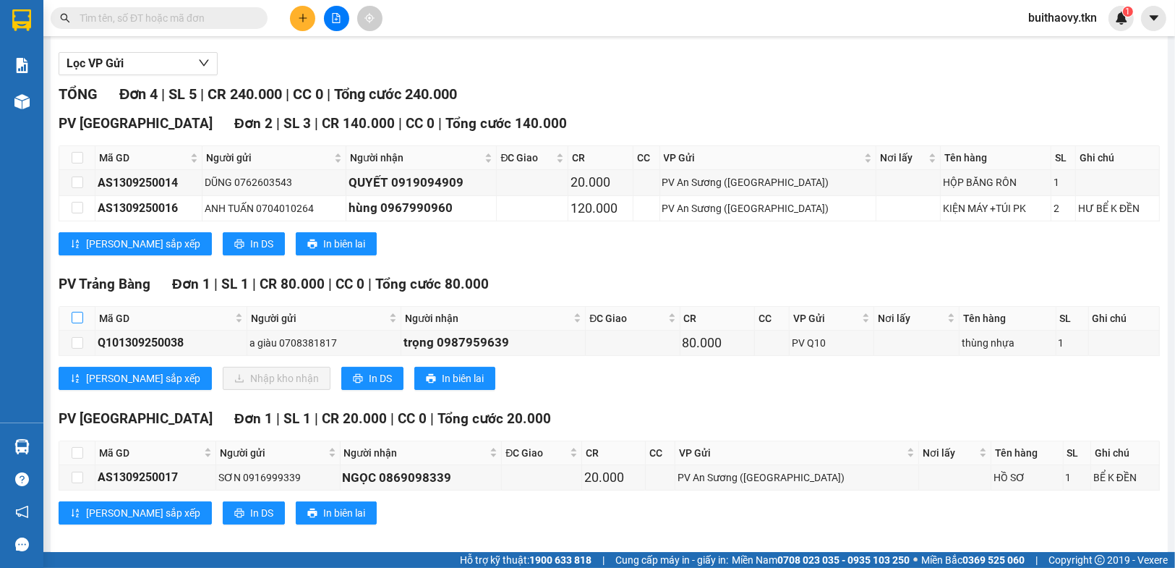 The width and height of the screenshot is (1175, 568). What do you see at coordinates (832, 343) in the screenshot?
I see `td: PV Q10` at bounding box center [832, 343].